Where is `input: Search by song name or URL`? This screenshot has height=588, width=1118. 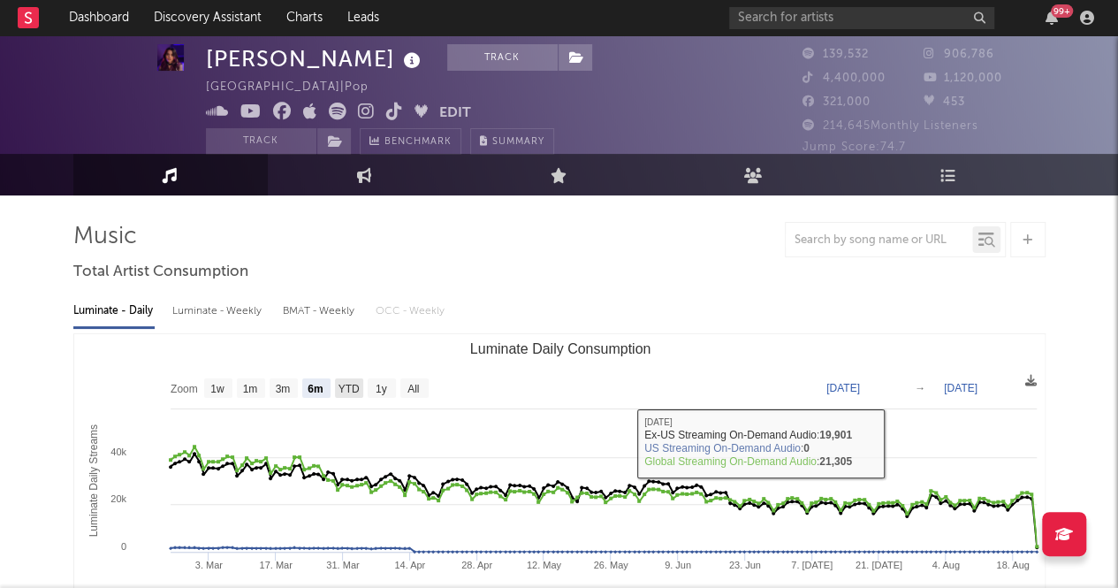 input: Search by song name or URL is located at coordinates (878, 240).